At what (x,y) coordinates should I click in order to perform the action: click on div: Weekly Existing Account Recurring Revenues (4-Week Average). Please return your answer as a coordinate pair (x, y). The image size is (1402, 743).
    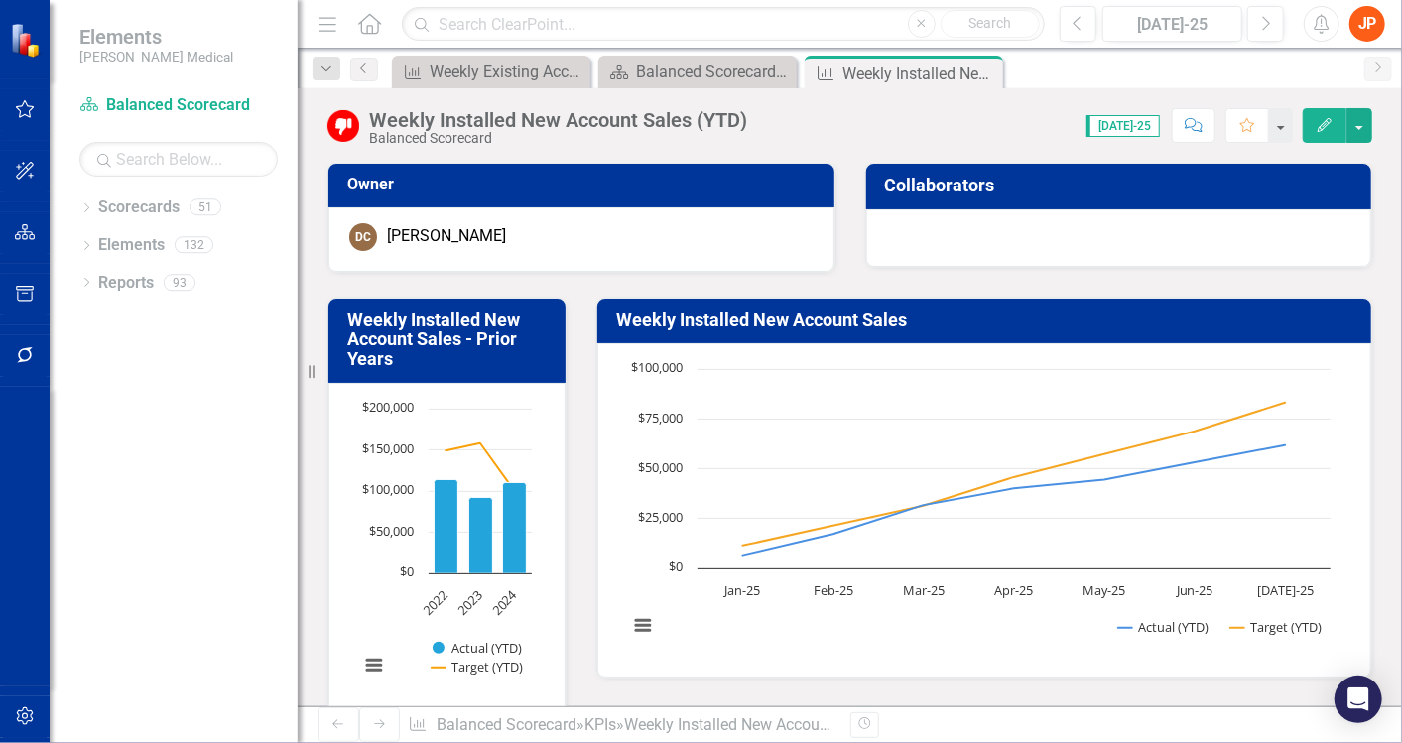
    Looking at the image, I should click on (507, 71).